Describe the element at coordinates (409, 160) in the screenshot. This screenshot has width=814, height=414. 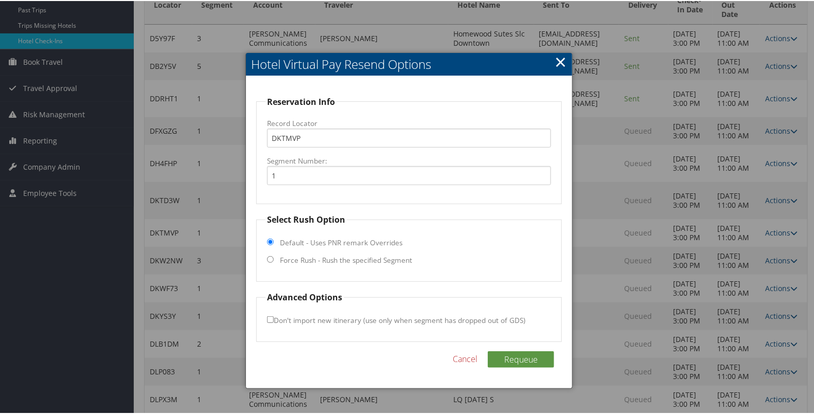
I see `label: Segment Number:` at that location.